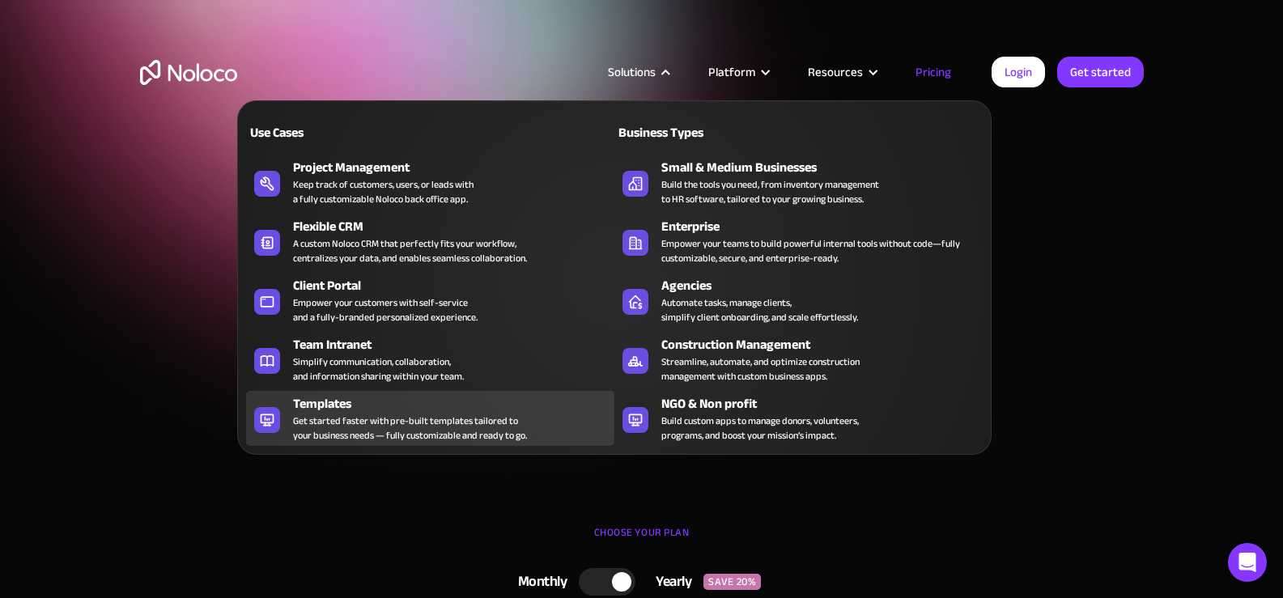 The image size is (1283, 598). Describe the element at coordinates (642, 541) in the screenshot. I see `div: CHOOSE YOUR PLAN` at that location.